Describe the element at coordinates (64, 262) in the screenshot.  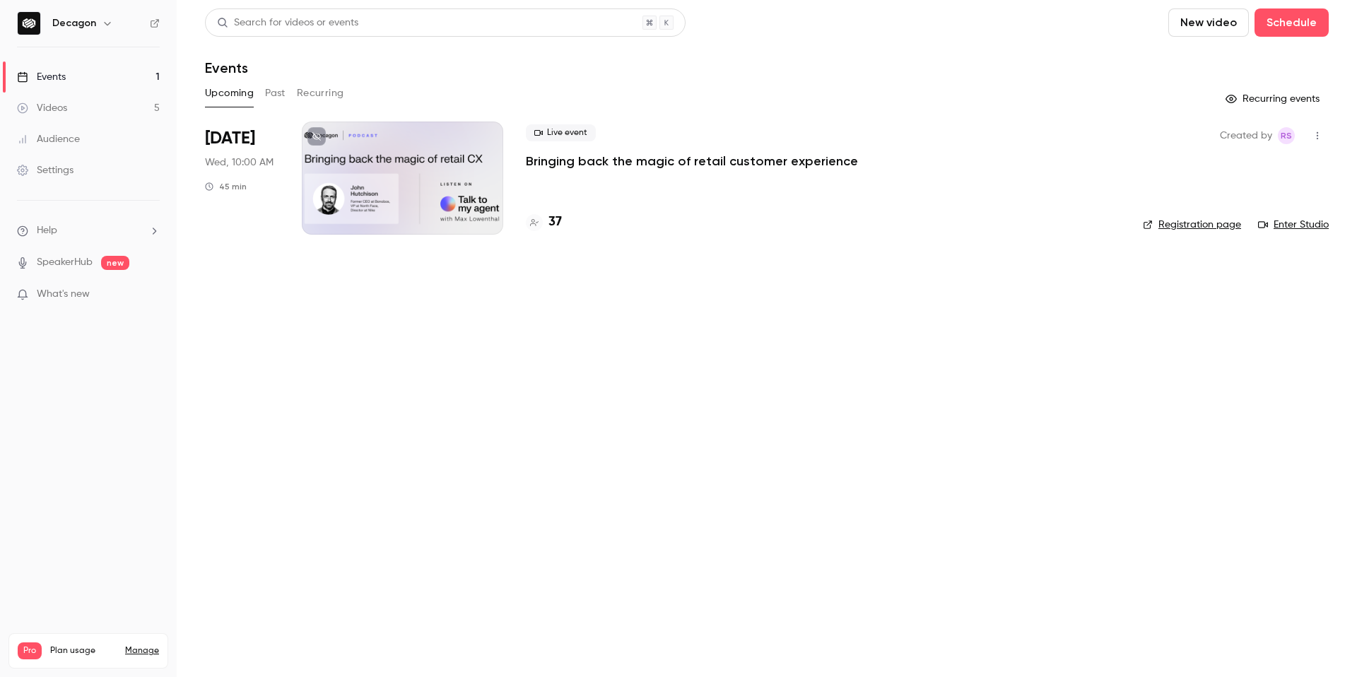
I see `a: SpeakerHub` at that location.